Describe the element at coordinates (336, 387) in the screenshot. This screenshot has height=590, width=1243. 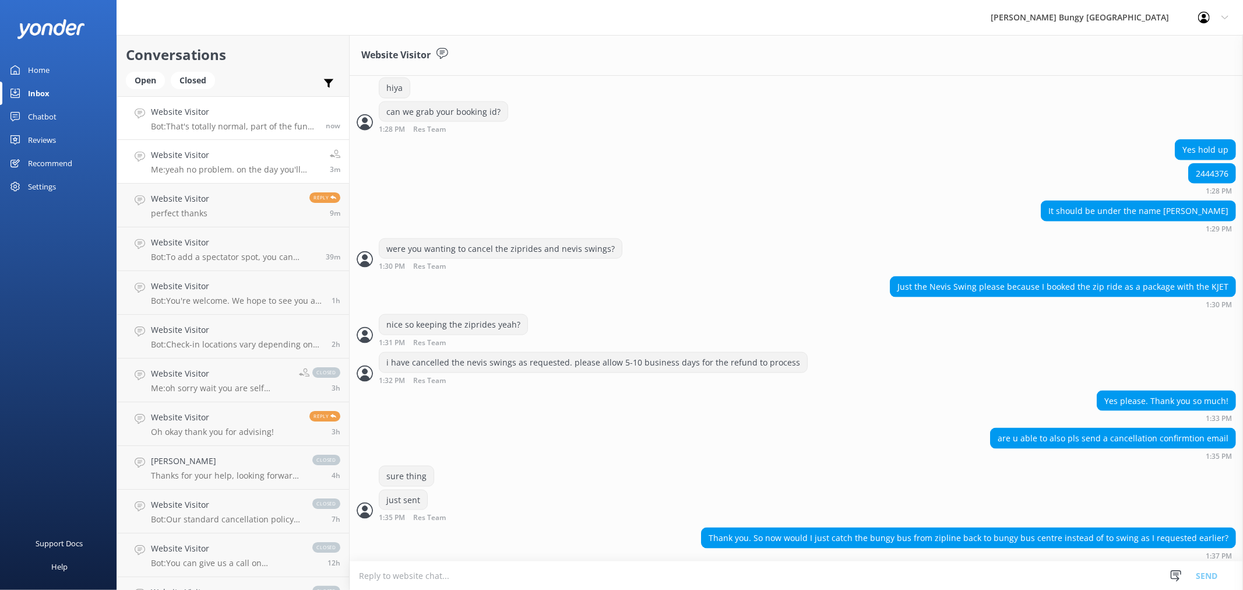
I see `span: 10:37am 16-Aug-2025 (UTC +12:00) Pacific/Auckland` at that location.